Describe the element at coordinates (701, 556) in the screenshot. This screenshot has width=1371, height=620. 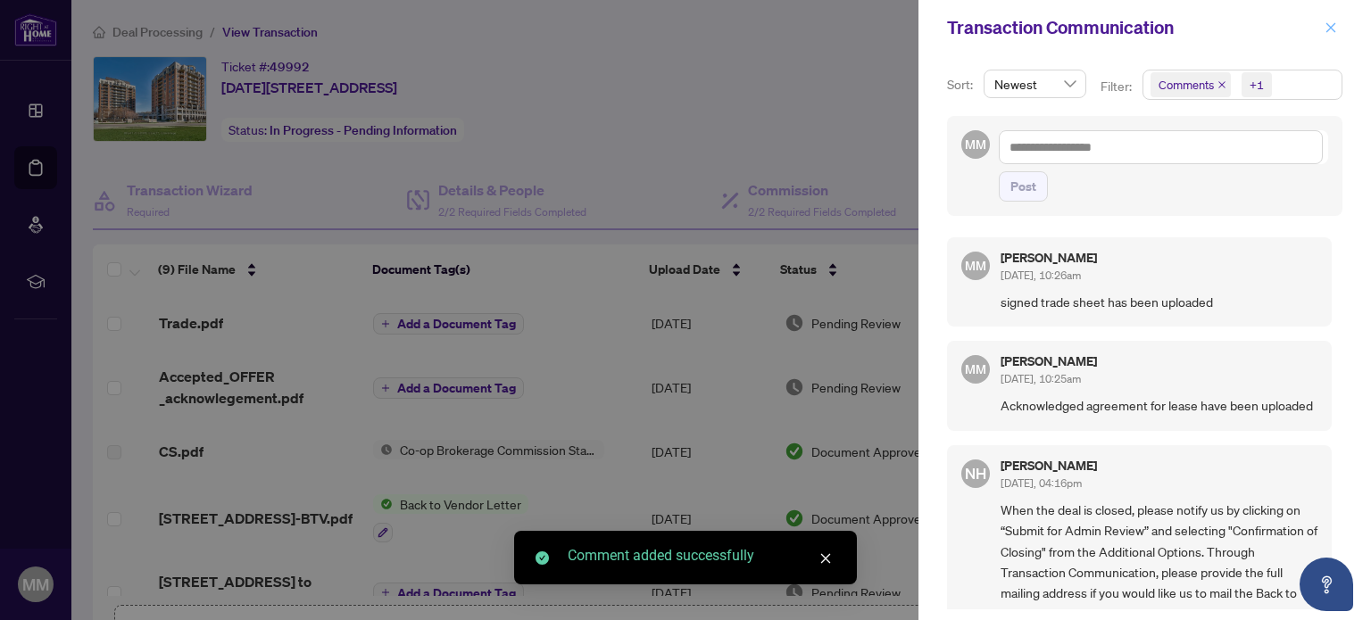
I see `div: Comment added successfully` at that location.